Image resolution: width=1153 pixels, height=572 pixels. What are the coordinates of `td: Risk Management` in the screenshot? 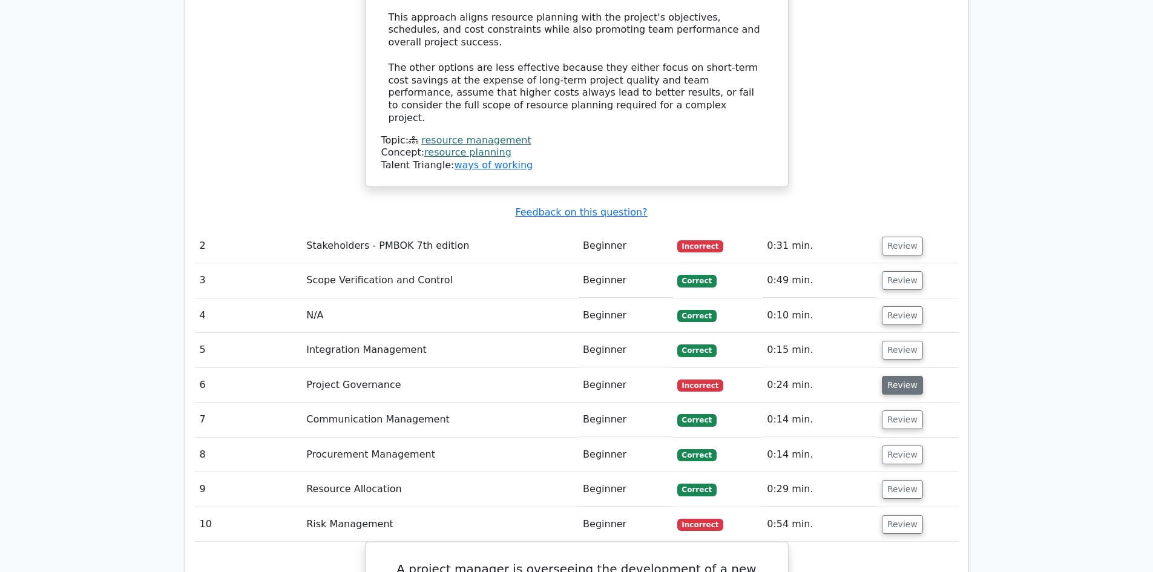 It's located at (439, 524).